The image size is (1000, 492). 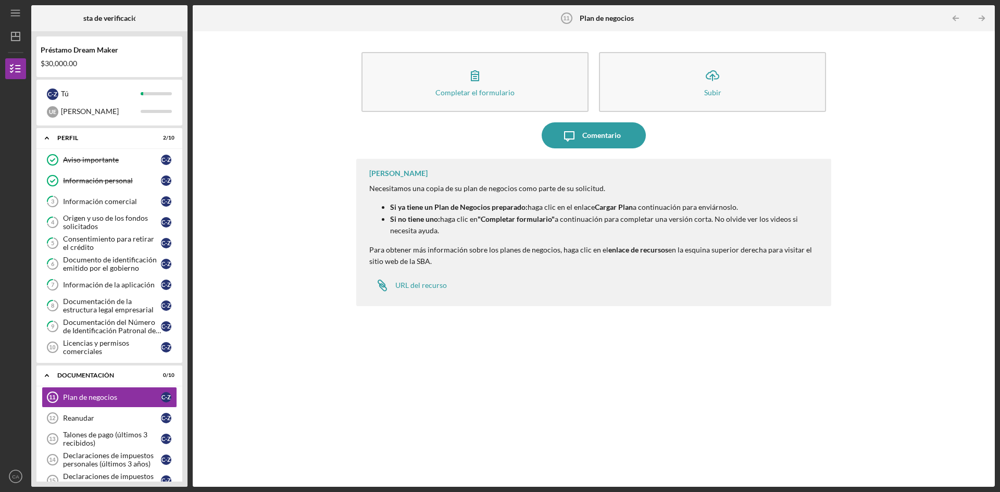 What do you see at coordinates (109, 284) in the screenshot?
I see `font: Información de la aplicación` at bounding box center [109, 284].